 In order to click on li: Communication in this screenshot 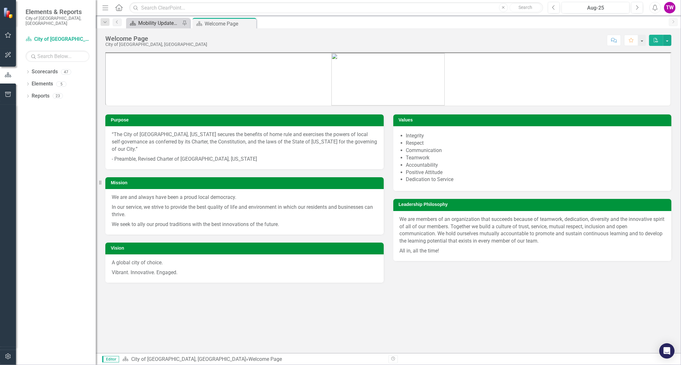, I will do `click(536, 151)`.